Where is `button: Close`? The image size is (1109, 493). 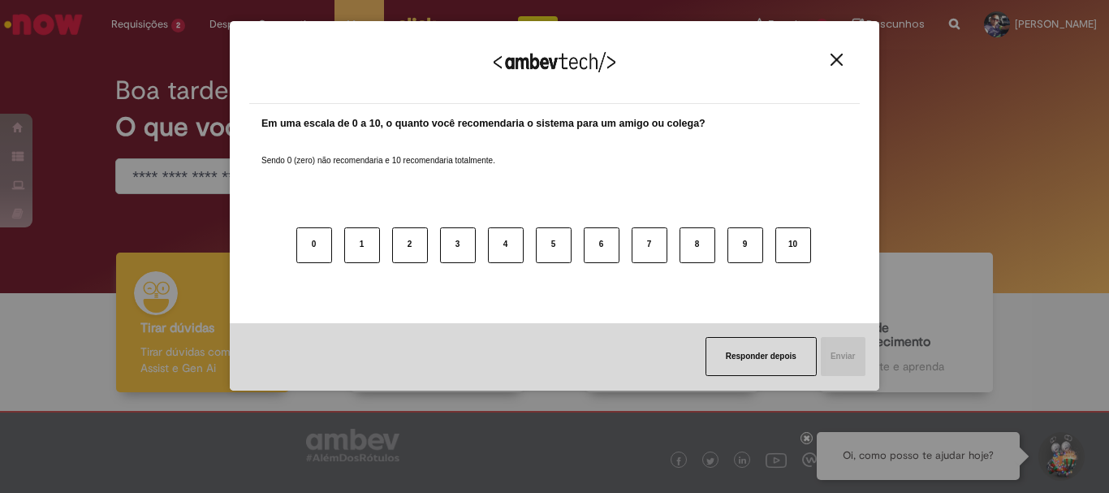 button: Close is located at coordinates (836, 59).